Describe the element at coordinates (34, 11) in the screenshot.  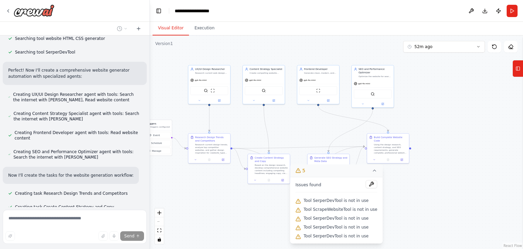
I see `img: Logo` at that location.